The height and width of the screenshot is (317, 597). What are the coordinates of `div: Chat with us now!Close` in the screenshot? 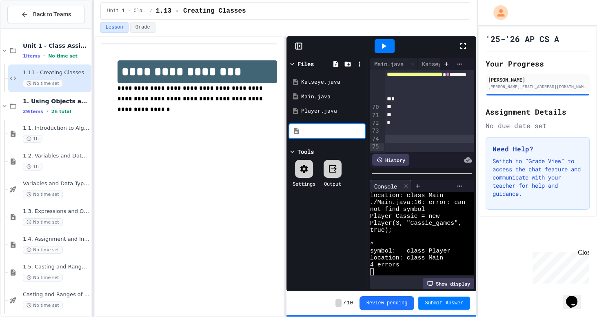 It's located at (30, 27).